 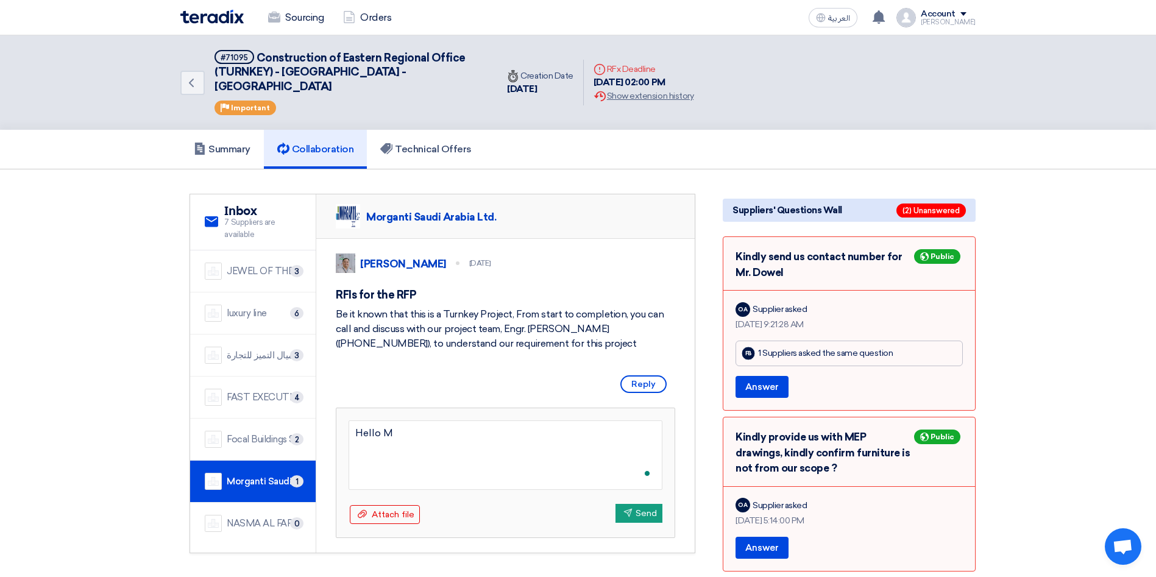 I want to click on h2: Inbox, so click(x=263, y=212).